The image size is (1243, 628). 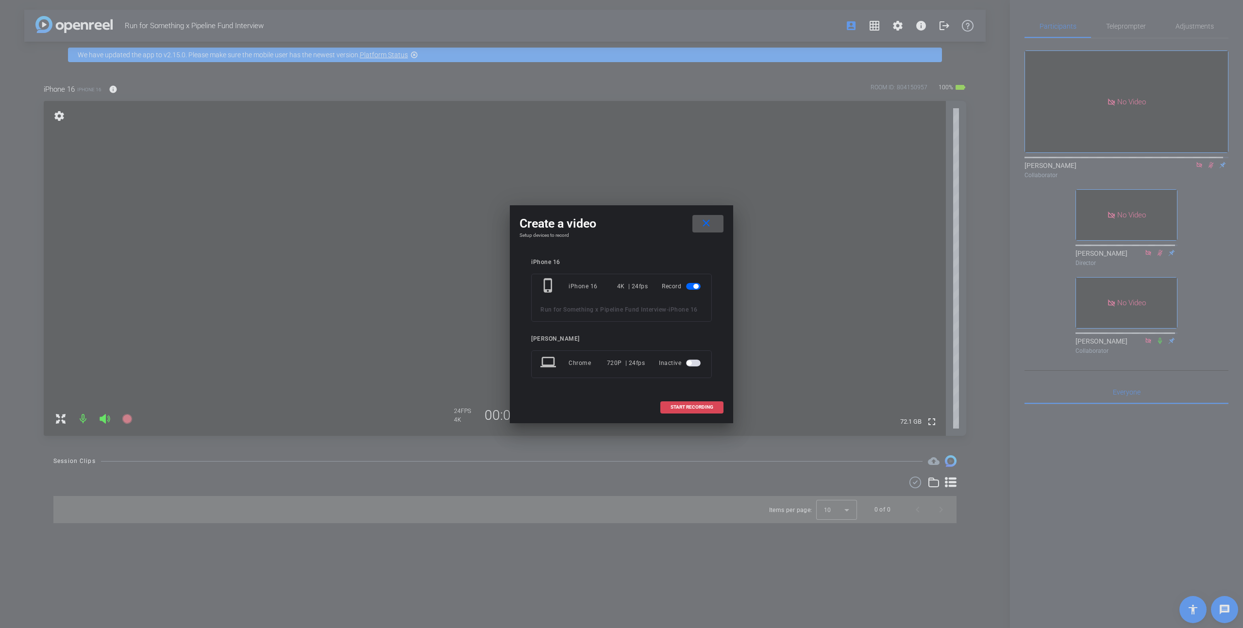 I want to click on div: Create a video, so click(x=621, y=224).